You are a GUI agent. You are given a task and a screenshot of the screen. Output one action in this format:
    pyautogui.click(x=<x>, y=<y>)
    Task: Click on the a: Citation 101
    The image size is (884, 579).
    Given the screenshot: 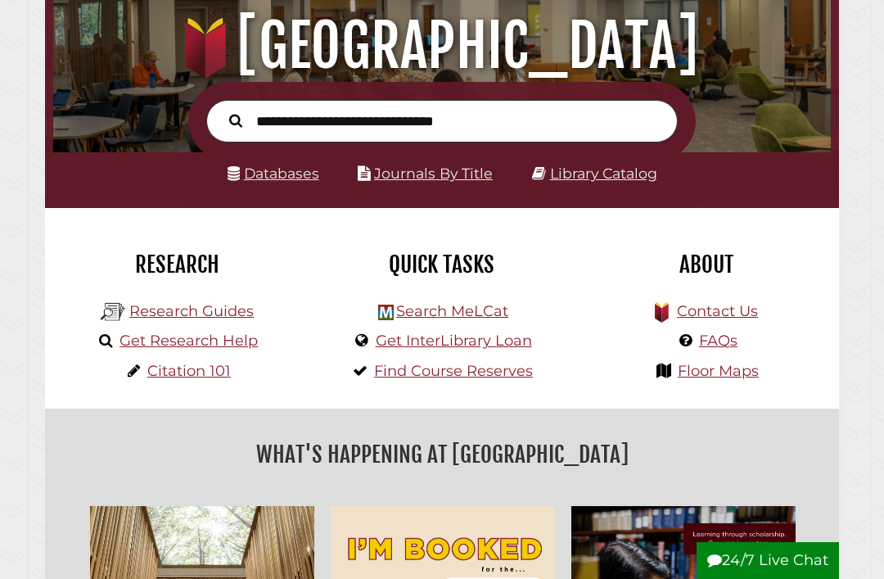 What is the action you would take?
    pyautogui.click(x=189, y=371)
    